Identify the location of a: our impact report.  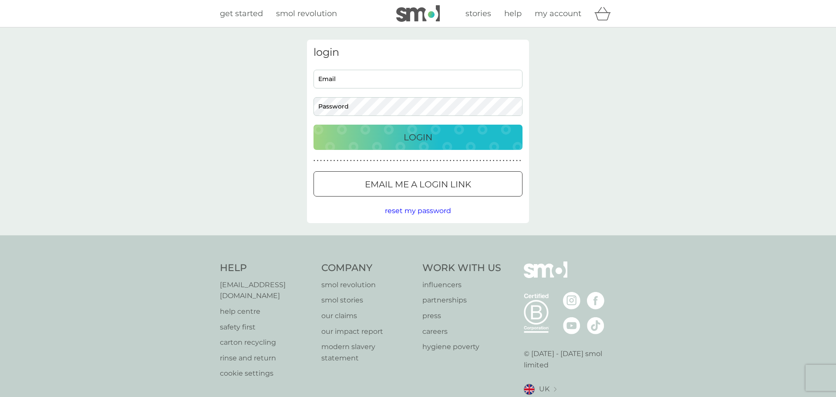
(367, 331).